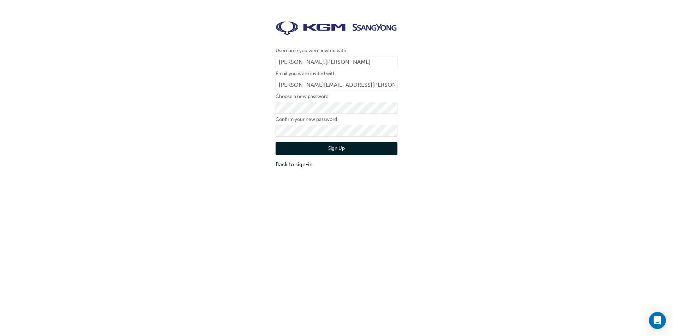 The image size is (673, 336). I want to click on div: Open Intercom Messenger, so click(657, 321).